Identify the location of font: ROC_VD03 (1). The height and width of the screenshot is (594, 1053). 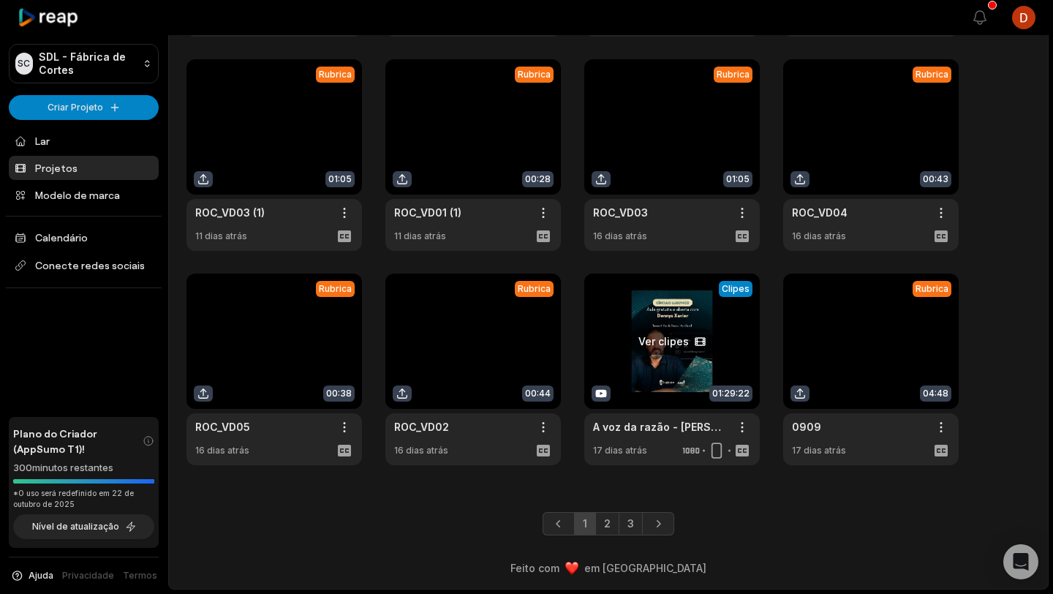
(230, 212).